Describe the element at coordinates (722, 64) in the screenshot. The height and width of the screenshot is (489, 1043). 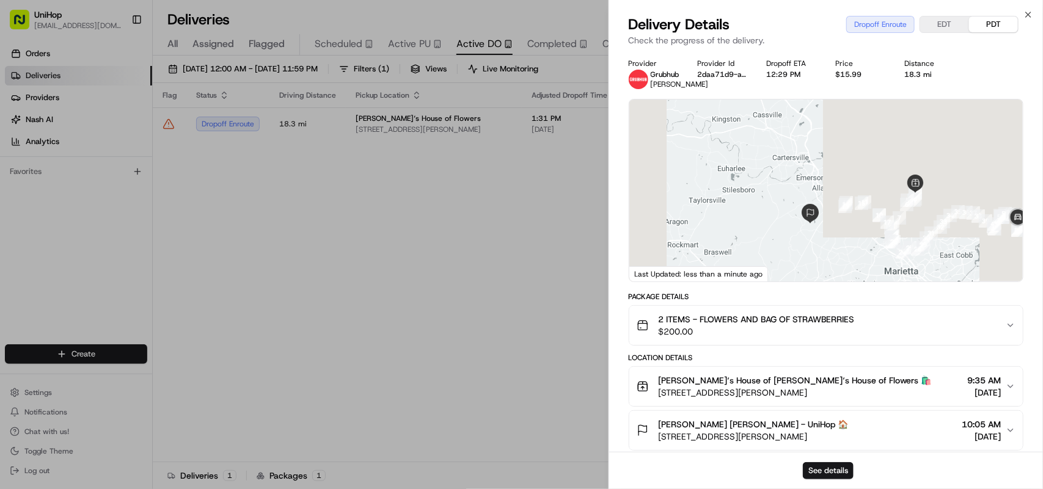
I see `div: Provider Id` at that location.